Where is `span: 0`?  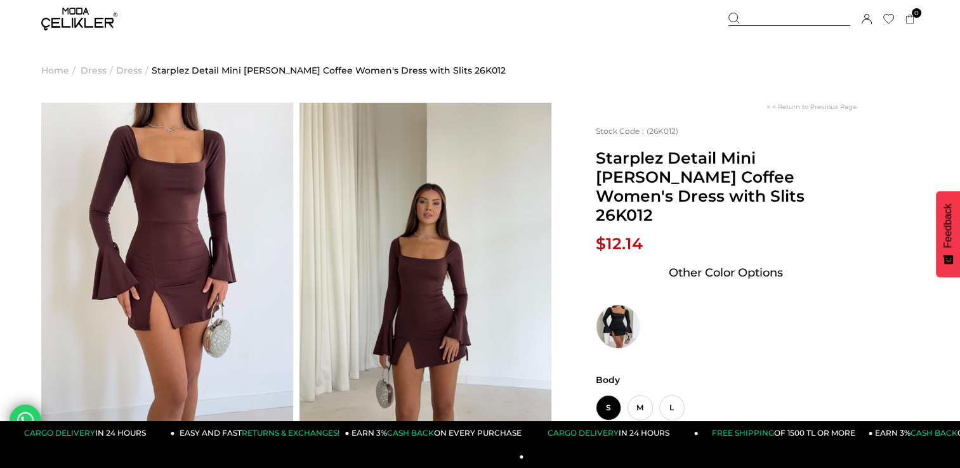
span: 0 is located at coordinates (917, 13).